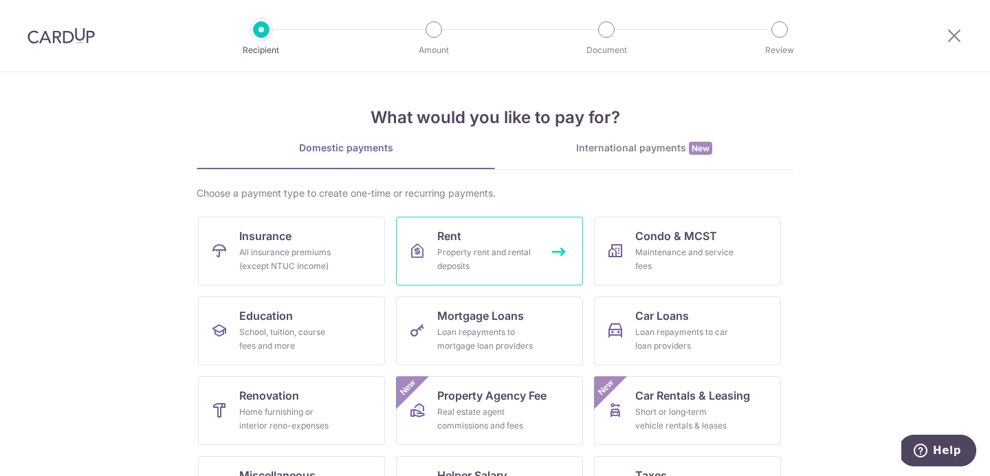  Describe the element at coordinates (449, 236) in the screenshot. I see `span: Rent` at that location.